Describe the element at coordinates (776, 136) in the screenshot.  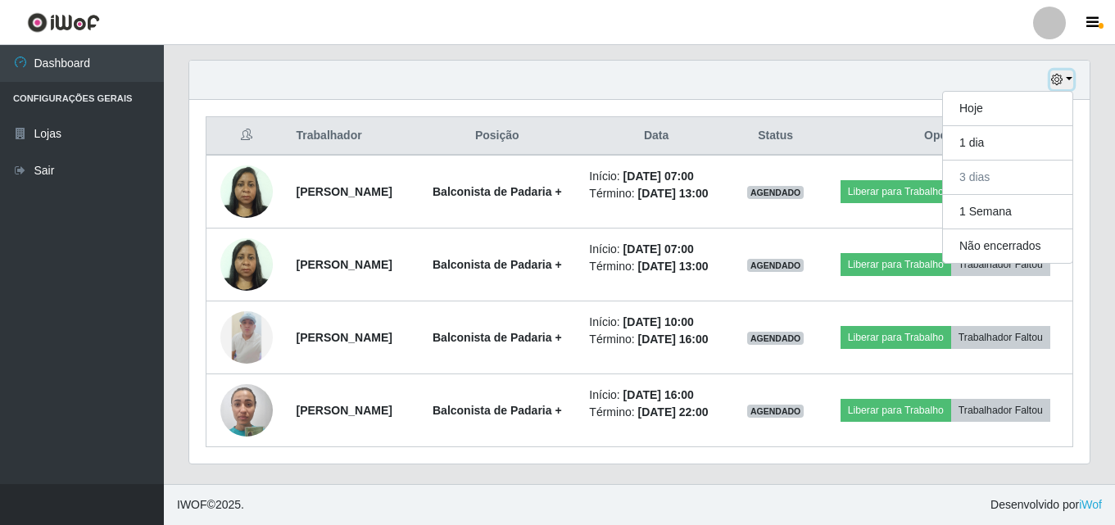
I see `th: Status` at that location.